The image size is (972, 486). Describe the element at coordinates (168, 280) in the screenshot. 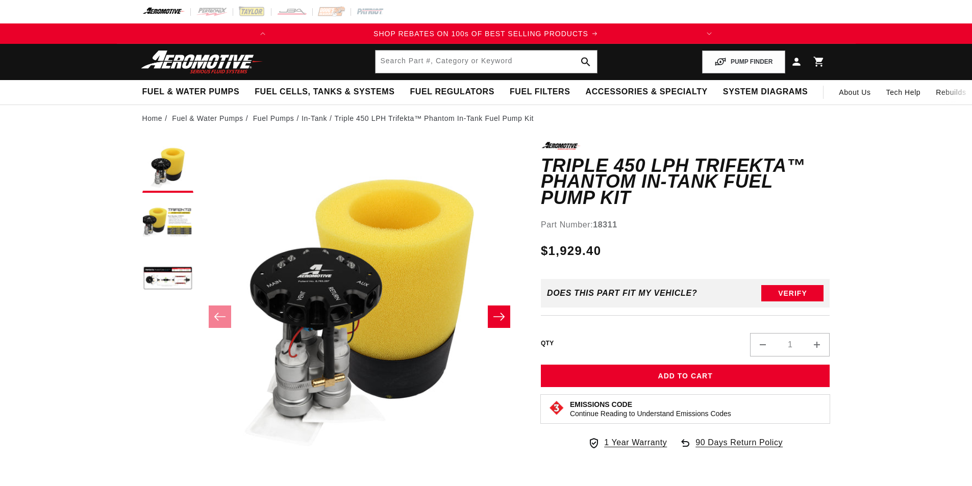

I see `button: Load image 3 in gallery view` at that location.